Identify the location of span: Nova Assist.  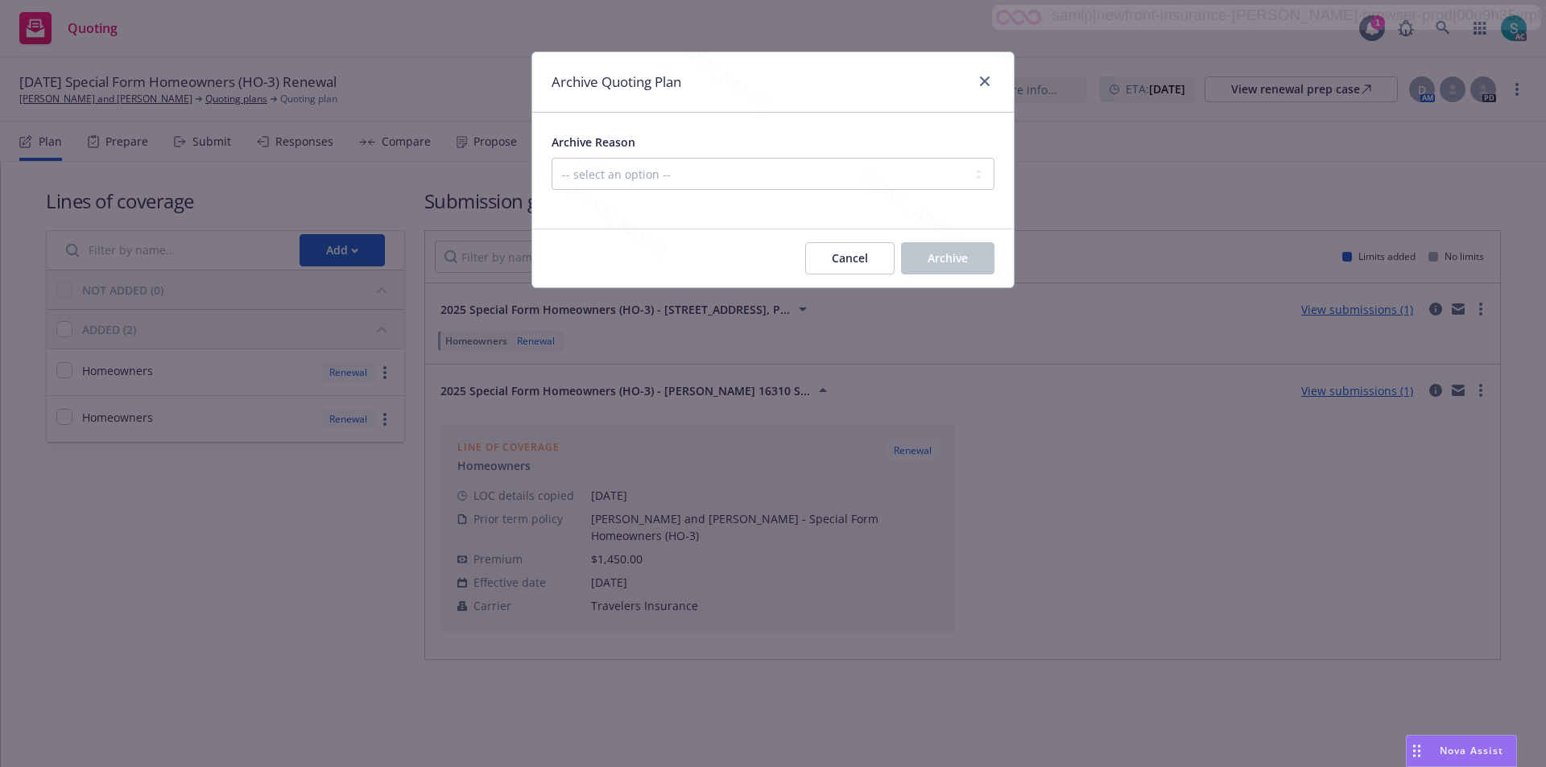
(1471, 750).